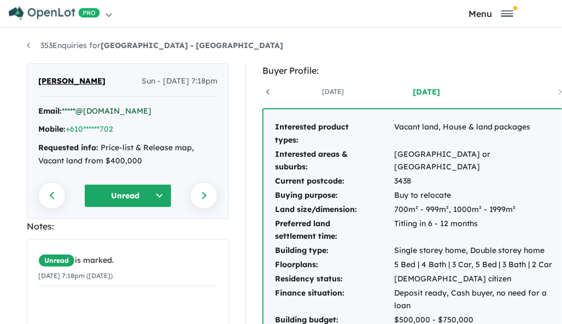  What do you see at coordinates (473, 265) in the screenshot?
I see `td: 5 Bed | 4 Bath | 3 Car, 5 Bed | 3 Bath | 2 Car` at bounding box center [473, 265].